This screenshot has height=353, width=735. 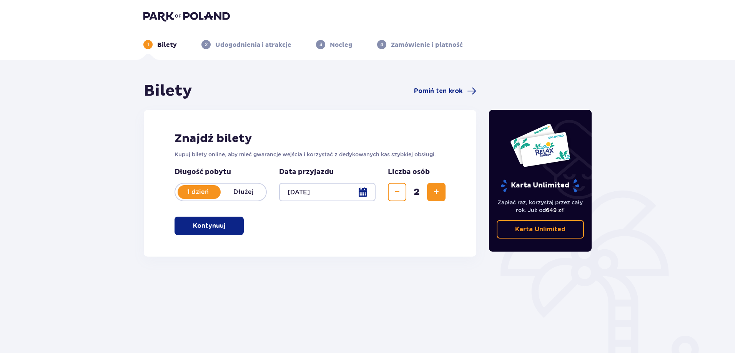 I want to click on div: 2Udogodnienia i atrakcje, so click(x=246, y=45).